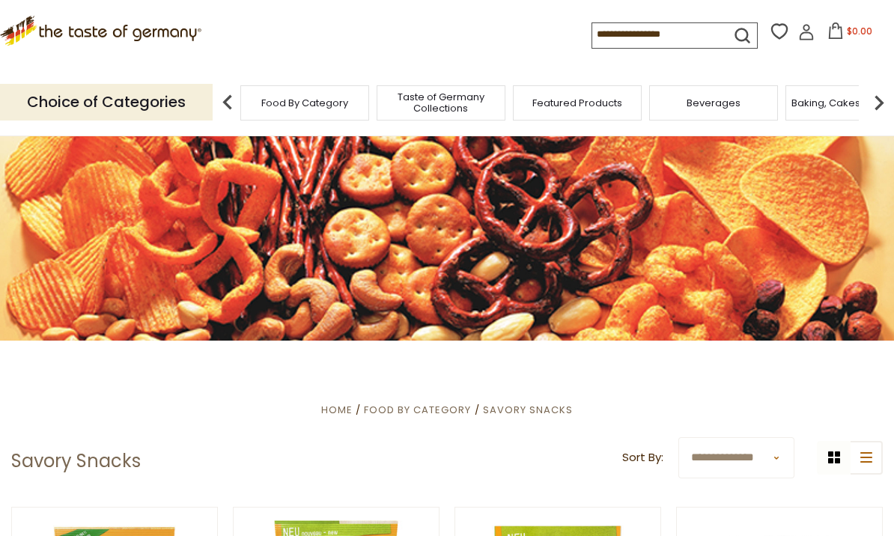 The width and height of the screenshot is (894, 536). Describe the element at coordinates (528, 410) in the screenshot. I see `span: Savory Snacks` at that location.